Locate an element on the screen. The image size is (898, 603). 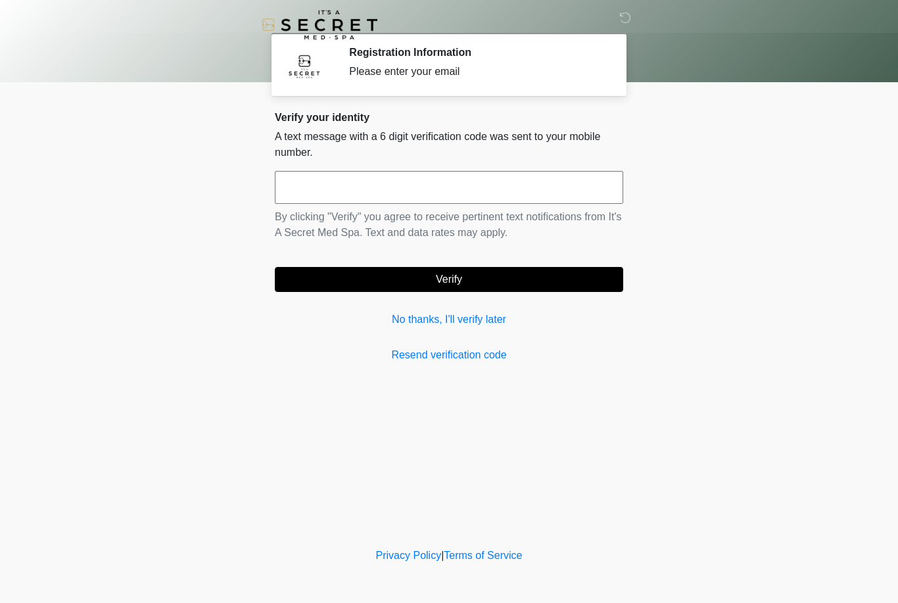
h2: Registration Information is located at coordinates (476, 52).